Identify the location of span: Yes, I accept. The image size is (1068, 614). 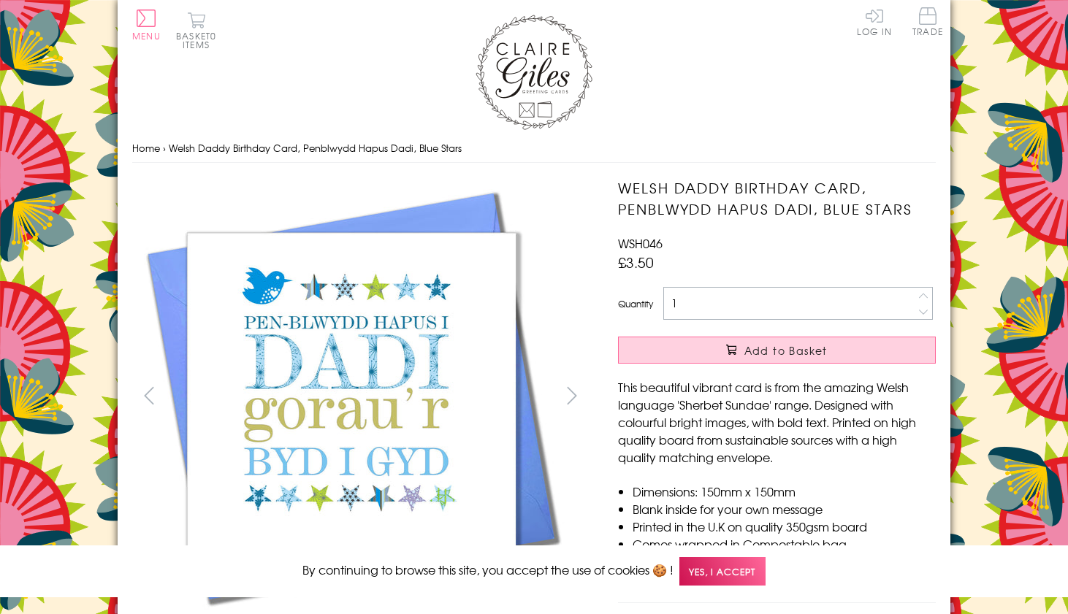
(722, 571).